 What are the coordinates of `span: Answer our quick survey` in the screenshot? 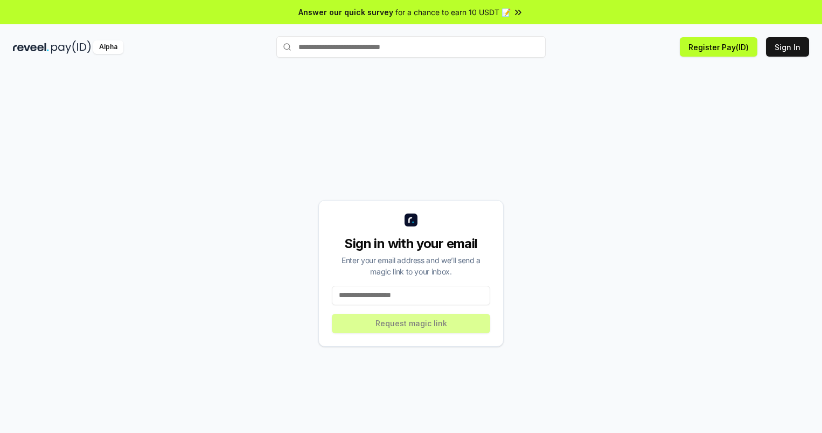 It's located at (346, 12).